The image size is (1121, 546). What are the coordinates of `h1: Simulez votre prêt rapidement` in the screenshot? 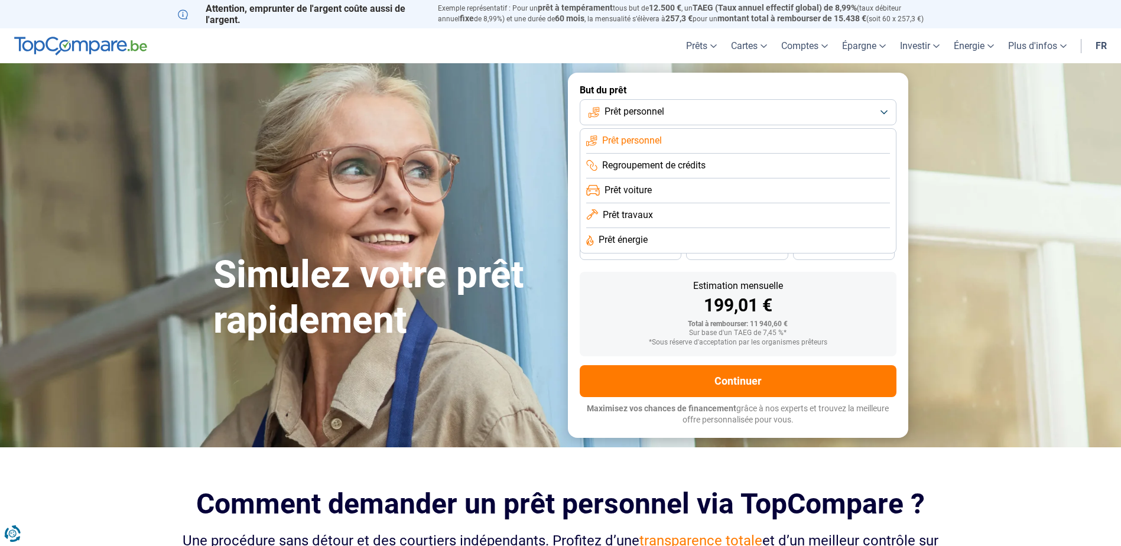 It's located at (383, 298).